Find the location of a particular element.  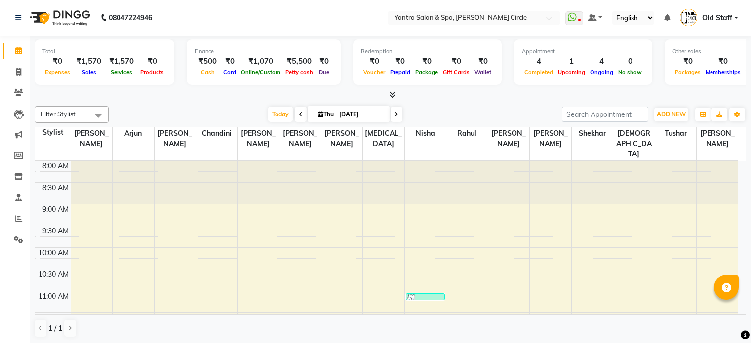

b: 08047224946 is located at coordinates (130, 18).